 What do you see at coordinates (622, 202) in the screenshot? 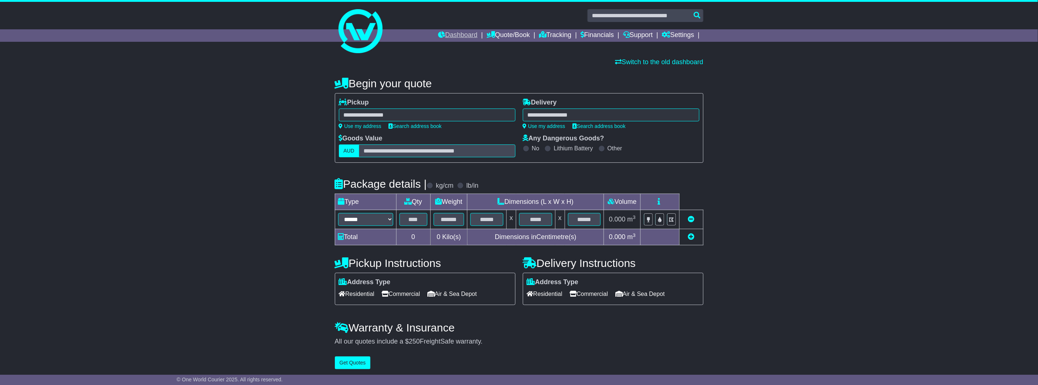
I see `td: Volume` at bounding box center [622, 202].